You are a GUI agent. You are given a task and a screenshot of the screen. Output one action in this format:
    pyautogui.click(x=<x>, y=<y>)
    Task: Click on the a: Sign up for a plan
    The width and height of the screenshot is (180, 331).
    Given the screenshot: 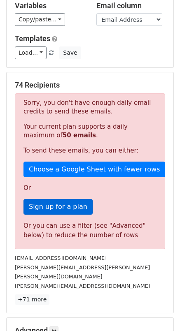 What is the action you would take?
    pyautogui.click(x=58, y=207)
    